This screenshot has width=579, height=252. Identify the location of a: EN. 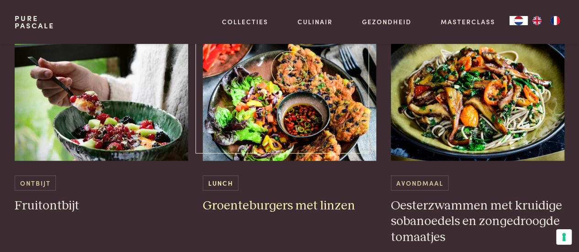
(537, 21).